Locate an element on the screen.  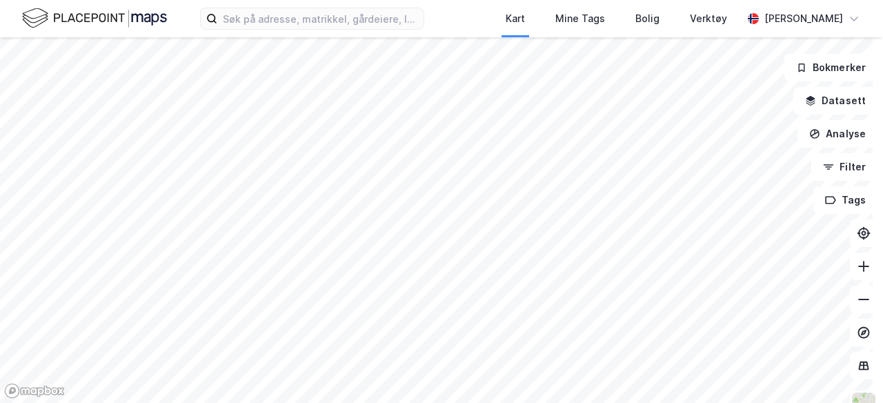
div: Mine Tags is located at coordinates (580, 19).